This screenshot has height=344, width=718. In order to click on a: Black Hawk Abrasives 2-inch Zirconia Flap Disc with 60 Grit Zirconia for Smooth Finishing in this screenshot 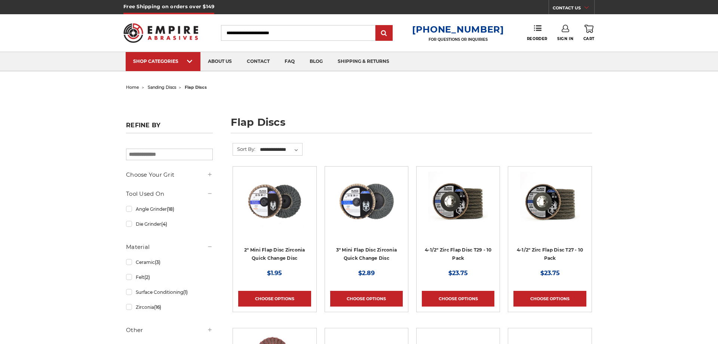, I will do `click(275, 208)`.